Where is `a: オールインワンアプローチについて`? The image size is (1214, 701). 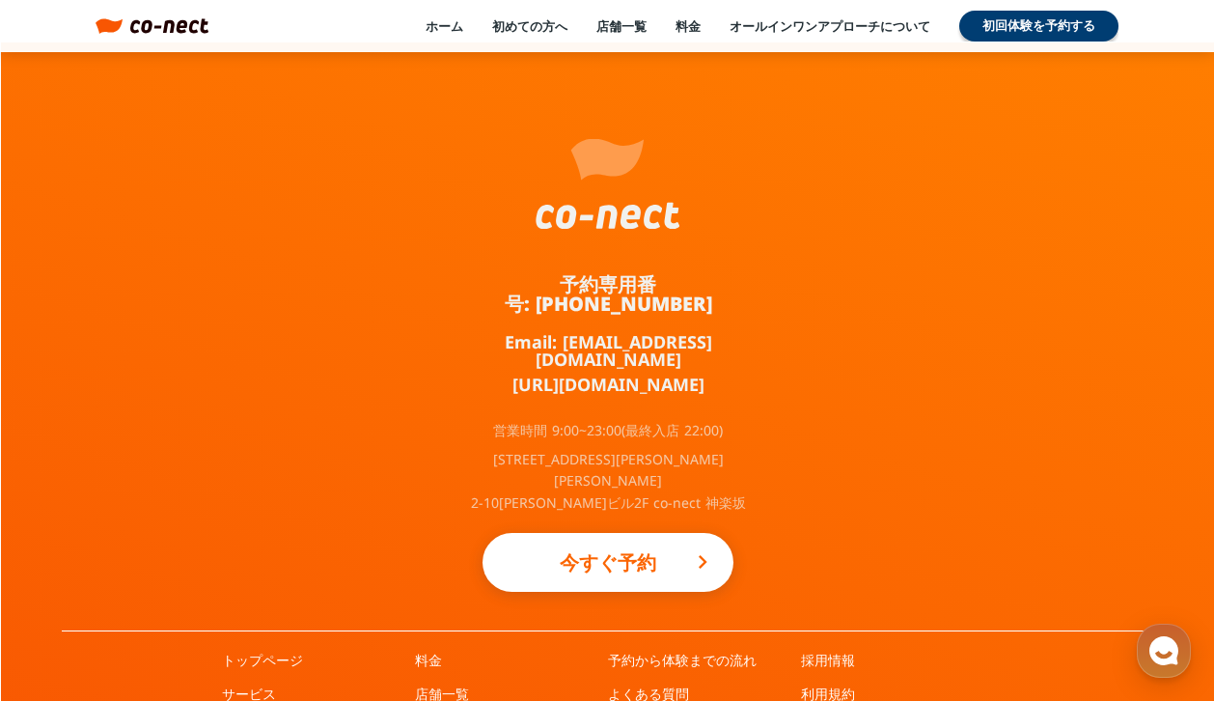 a: オールインワンアプローチについて is located at coordinates (830, 26).